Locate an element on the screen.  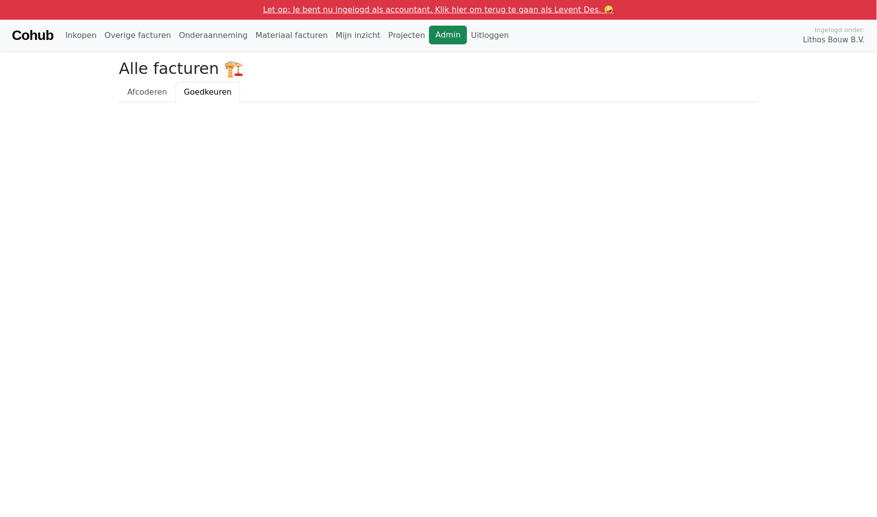
span: Goedkeuren is located at coordinates (208, 92).